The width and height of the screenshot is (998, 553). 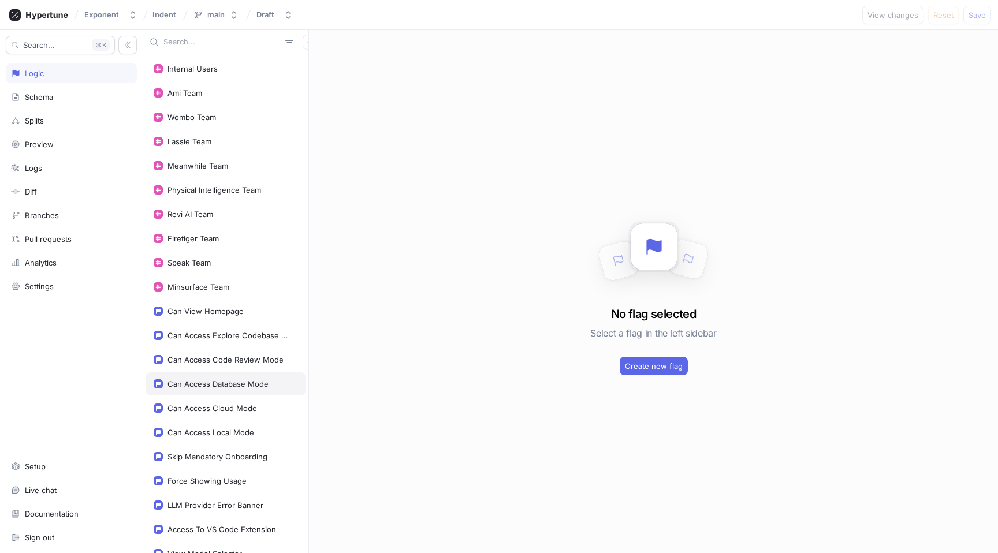 I want to click on button: main, so click(x=216, y=14).